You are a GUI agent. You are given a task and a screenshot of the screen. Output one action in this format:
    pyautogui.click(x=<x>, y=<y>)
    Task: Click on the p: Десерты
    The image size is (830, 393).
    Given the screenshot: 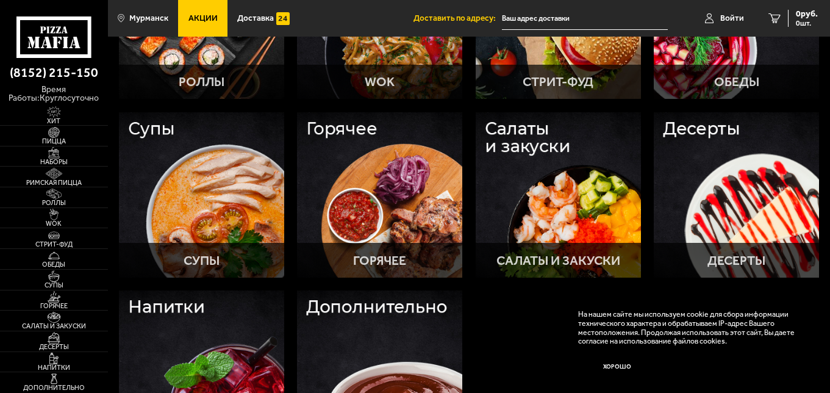 What is the action you would take?
    pyautogui.click(x=736, y=260)
    